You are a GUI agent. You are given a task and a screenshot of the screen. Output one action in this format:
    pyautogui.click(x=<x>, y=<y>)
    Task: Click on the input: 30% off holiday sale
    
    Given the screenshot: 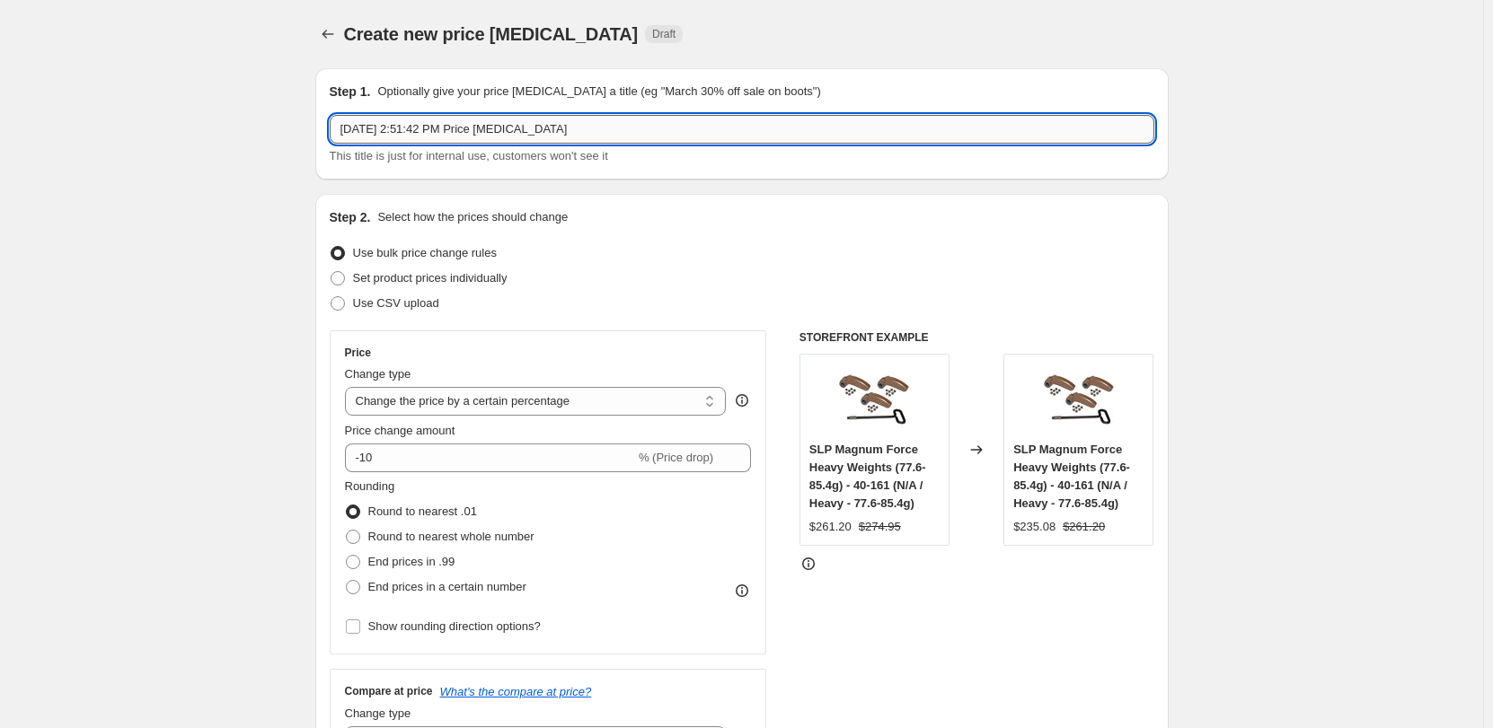 What is the action you would take?
    pyautogui.click(x=742, y=129)
    